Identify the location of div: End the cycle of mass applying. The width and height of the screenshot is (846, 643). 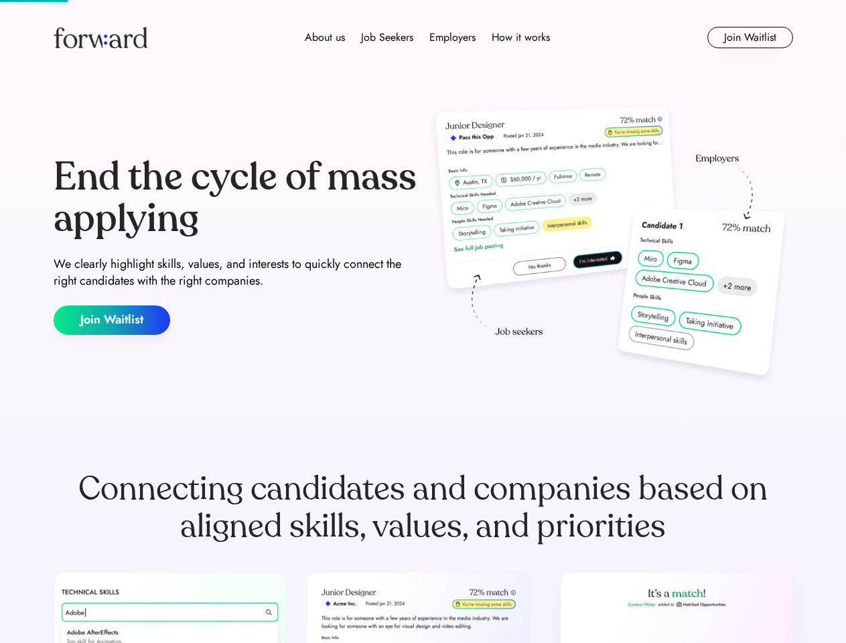
(236, 198).